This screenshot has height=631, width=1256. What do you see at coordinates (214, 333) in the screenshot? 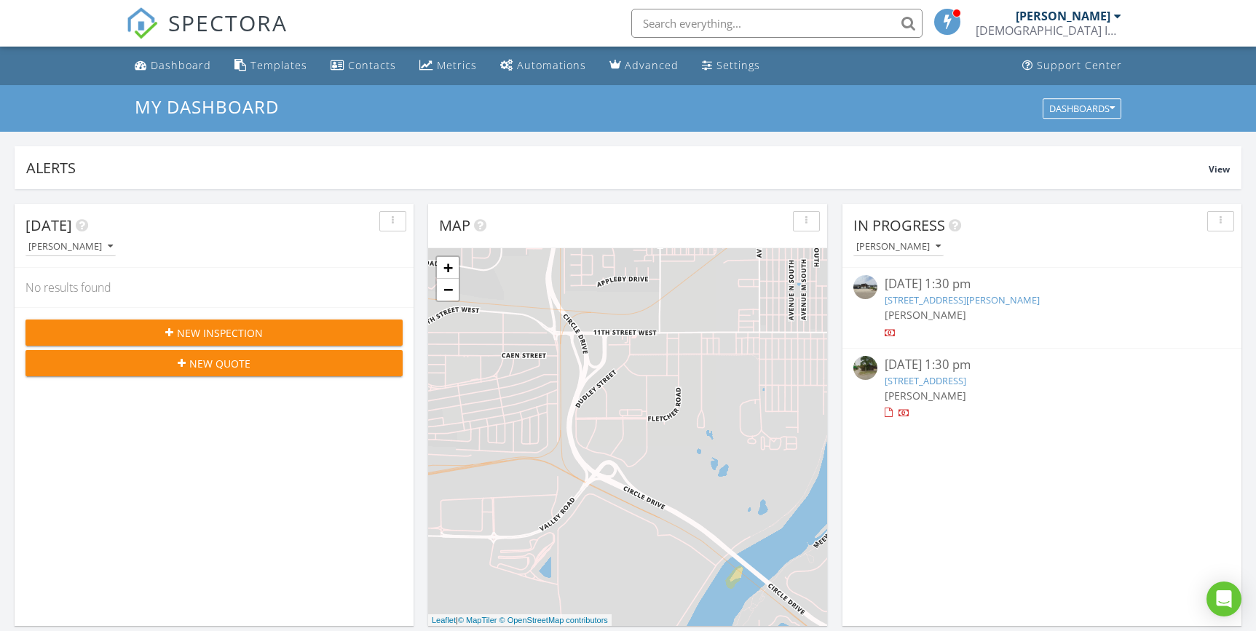
I see `button: New Inspection` at bounding box center [214, 333].